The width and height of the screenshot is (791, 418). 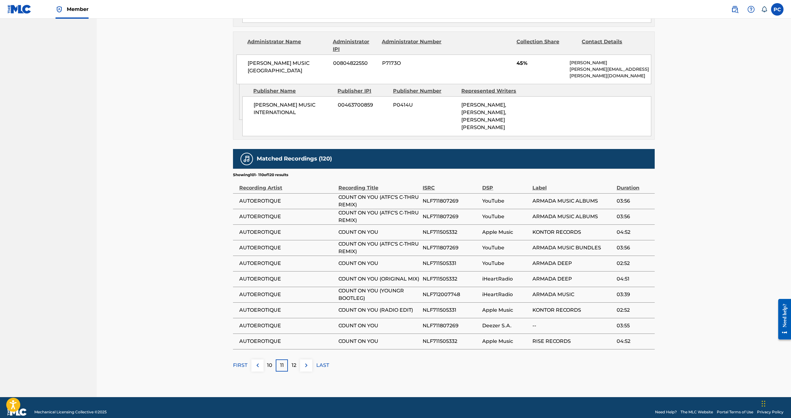 I want to click on span: COUNT ON YOU (ATFC'S C-THRU REMIX), so click(x=379, y=217).